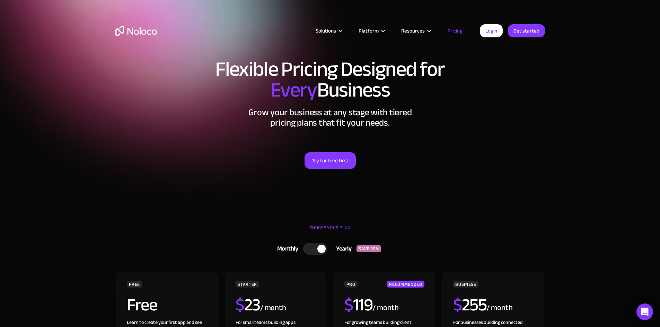 The width and height of the screenshot is (660, 327). I want to click on div: CHOOSE YOUR PLAN, so click(330, 231).